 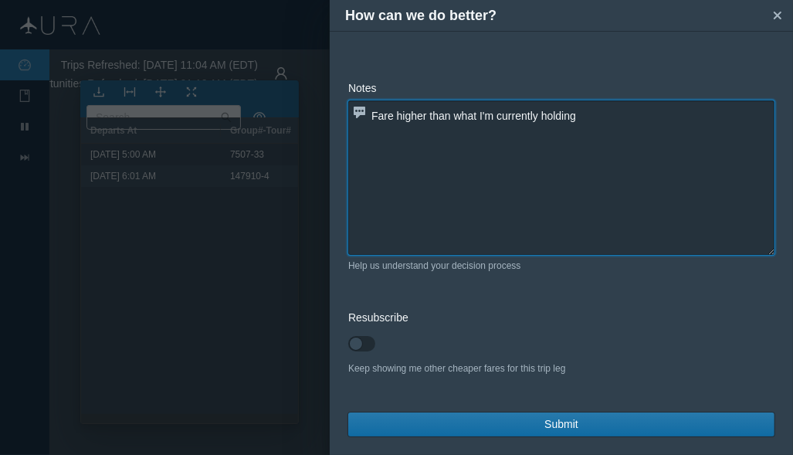 What do you see at coordinates (562, 369) in the screenshot?
I see `div: Keep showing me other cheaper fares for this trip leg` at bounding box center [562, 369].